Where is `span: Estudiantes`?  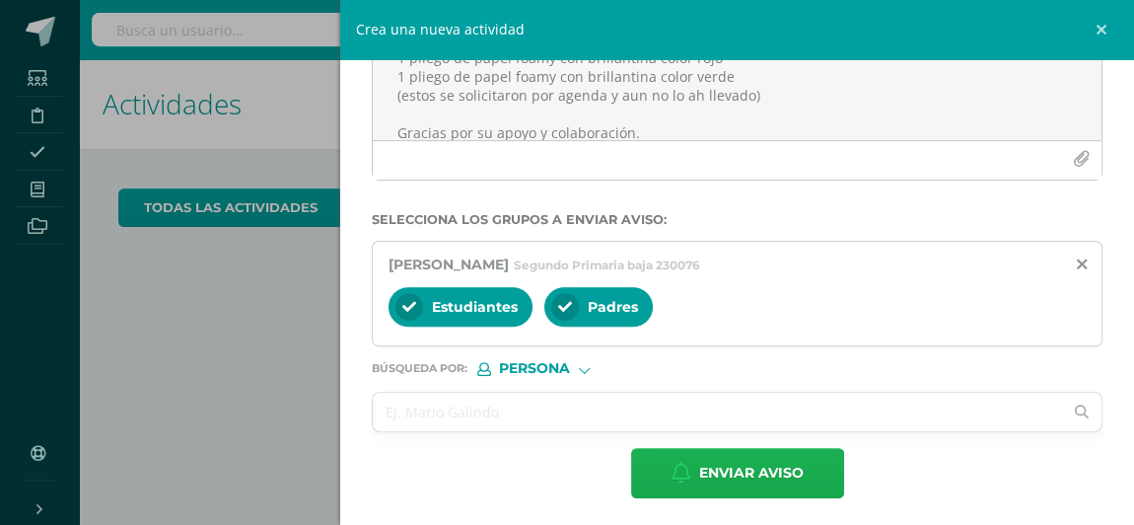
span: Estudiantes is located at coordinates (475, 307).